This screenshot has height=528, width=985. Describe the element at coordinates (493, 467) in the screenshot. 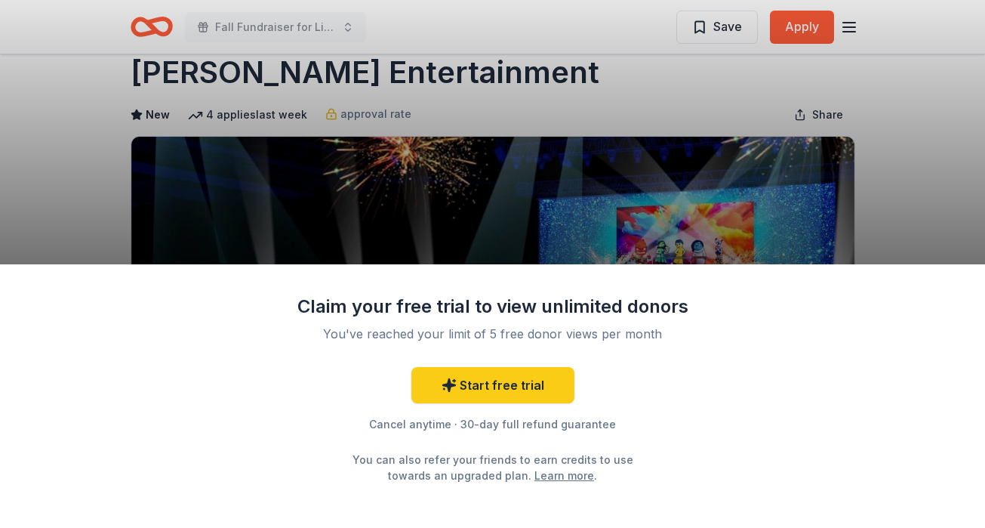

I see `div: You can also refer your friends to earn credits to use towards an upgraded plan. .` at that location.